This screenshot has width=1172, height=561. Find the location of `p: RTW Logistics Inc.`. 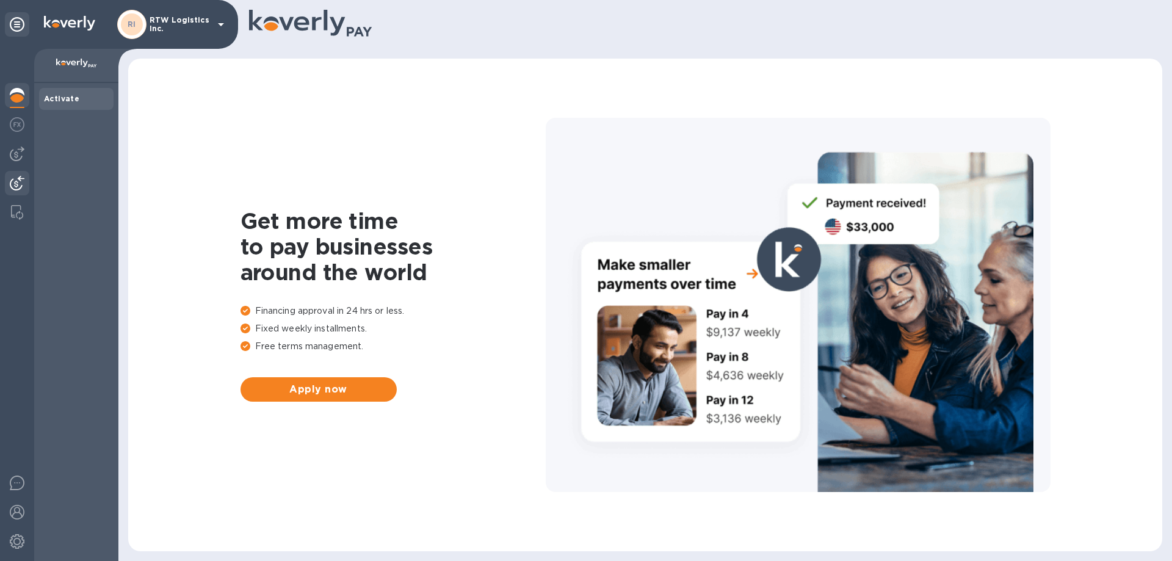

p: RTW Logistics Inc. is located at coordinates (180, 24).